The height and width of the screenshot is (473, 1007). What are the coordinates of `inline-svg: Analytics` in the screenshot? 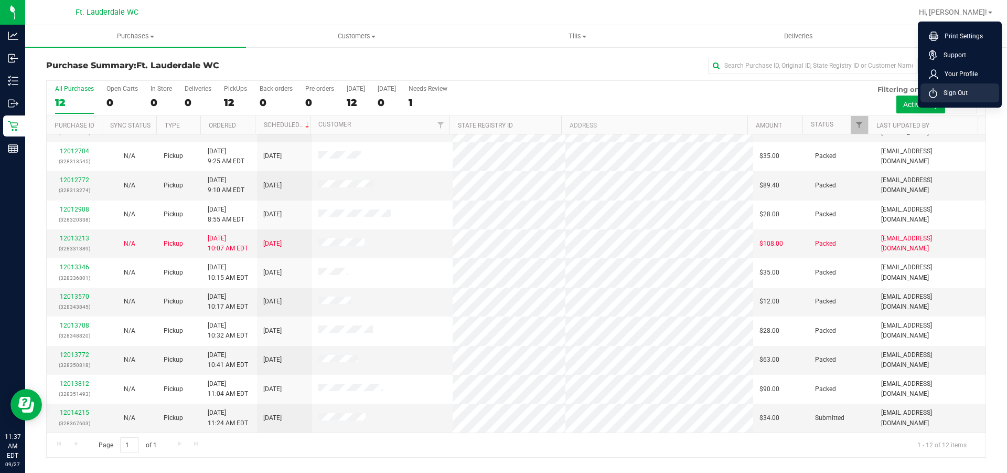 It's located at (13, 36).